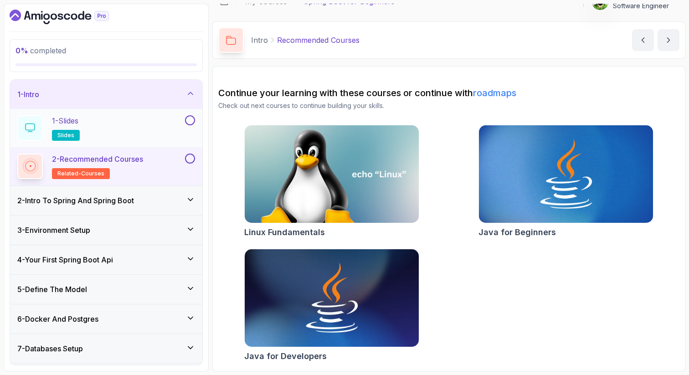 This screenshot has width=689, height=375. I want to click on p: 2 - Recommended Courses, so click(98, 159).